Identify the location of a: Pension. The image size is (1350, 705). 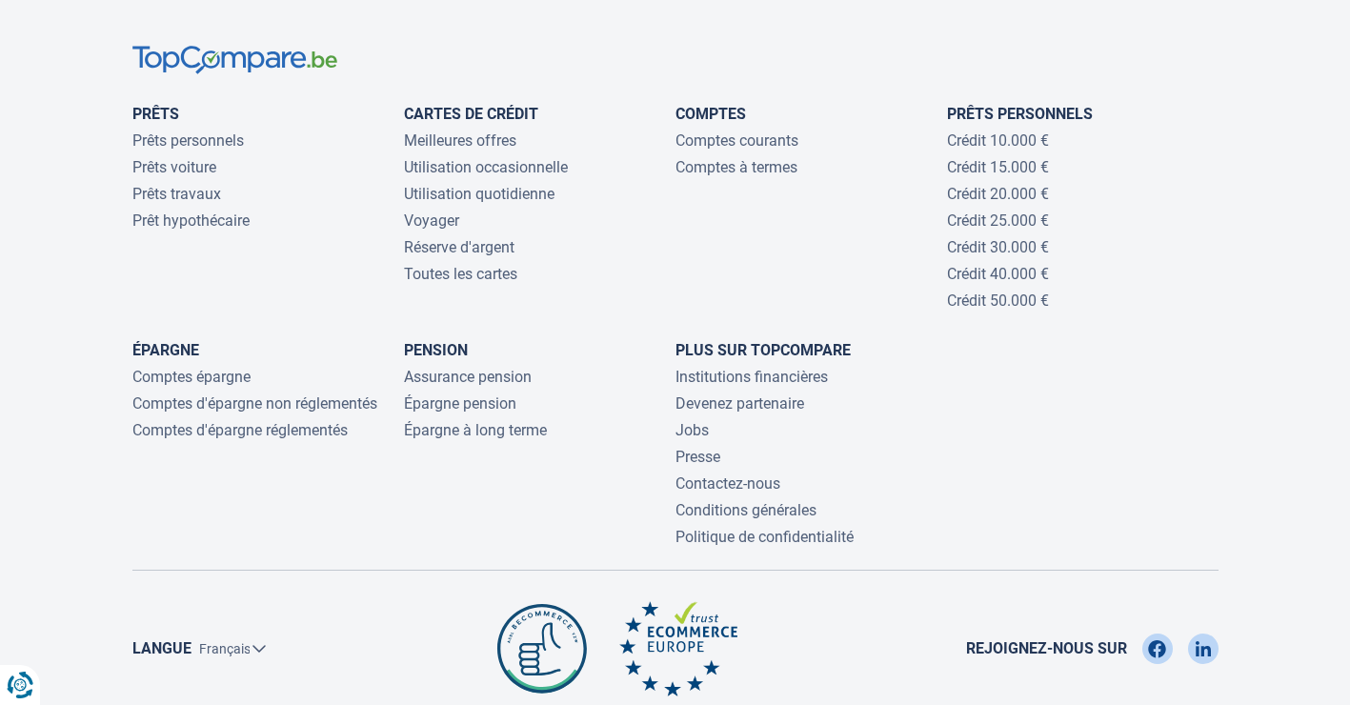
(435, 350).